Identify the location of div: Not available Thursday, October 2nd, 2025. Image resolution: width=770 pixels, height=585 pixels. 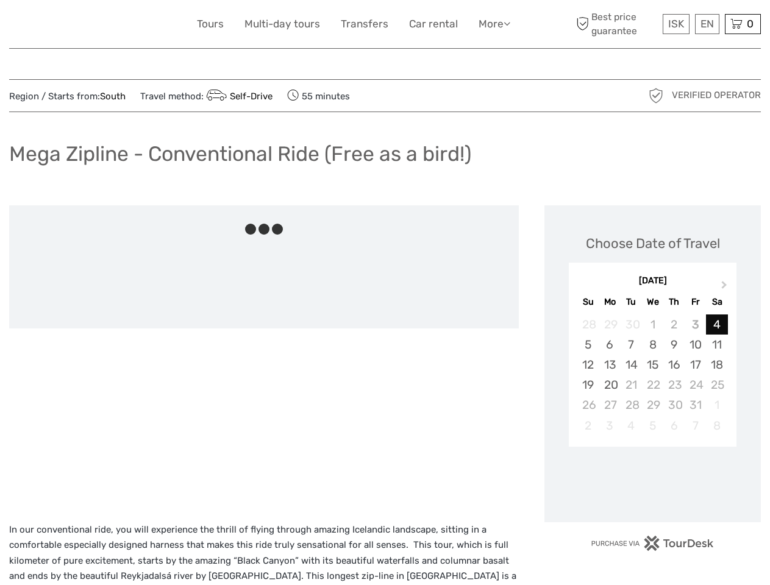
(673, 324).